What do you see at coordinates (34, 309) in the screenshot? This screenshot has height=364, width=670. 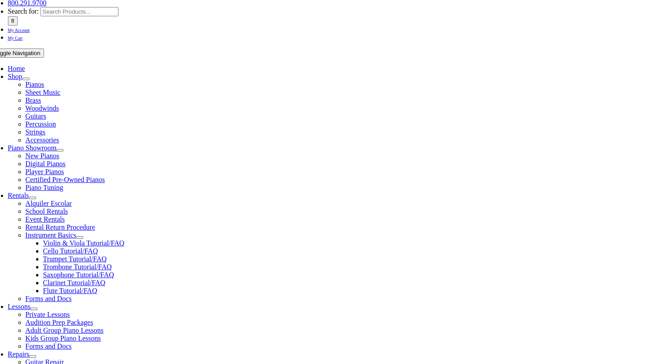 I see `button: Open submenu of Lessons` at bounding box center [34, 309].